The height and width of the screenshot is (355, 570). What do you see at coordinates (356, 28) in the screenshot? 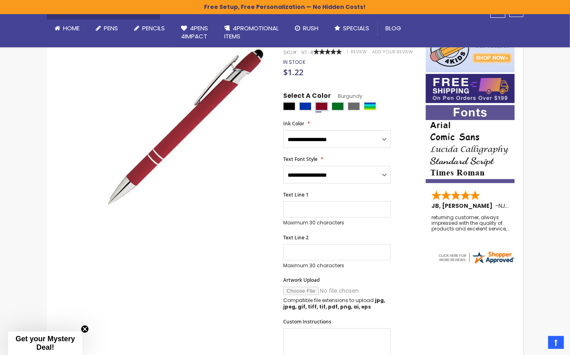
I see `span: Specials` at bounding box center [356, 28].